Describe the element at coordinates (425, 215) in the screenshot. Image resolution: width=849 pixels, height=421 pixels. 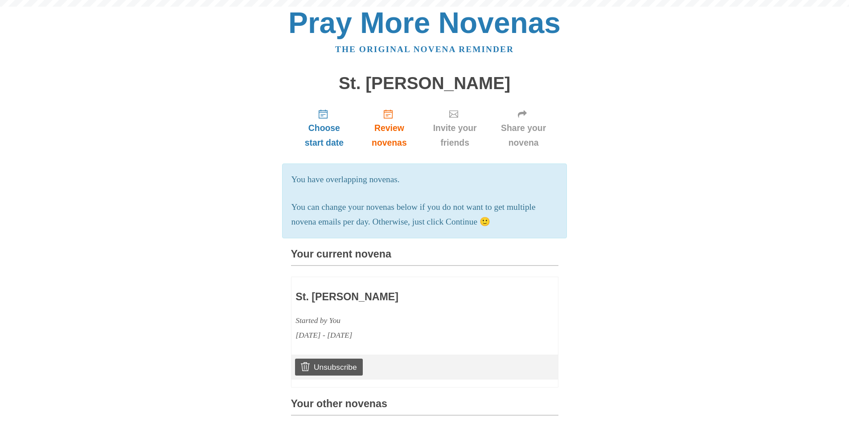
I see `p: You can change your novenas below if you do not want to get multiple novena emails per day. Other...` at that location.